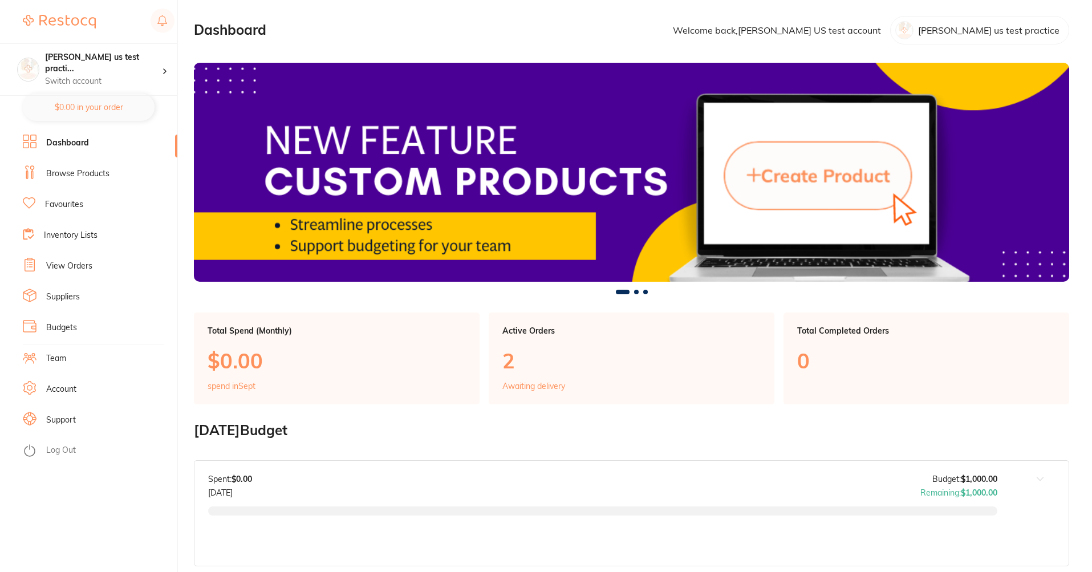 The height and width of the screenshot is (572, 1092). What do you see at coordinates (61, 389) in the screenshot?
I see `a: Account` at bounding box center [61, 389].